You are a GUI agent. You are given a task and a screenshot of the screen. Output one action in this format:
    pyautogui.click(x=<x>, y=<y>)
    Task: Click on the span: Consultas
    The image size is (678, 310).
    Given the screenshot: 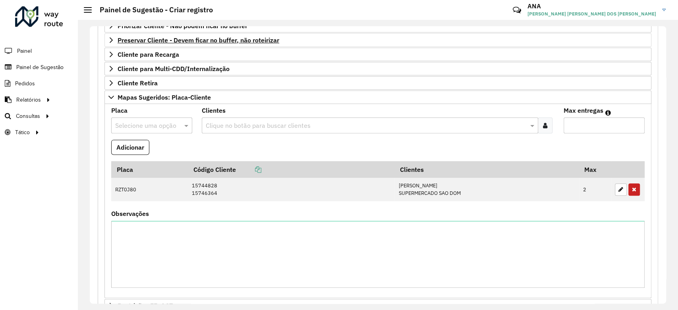 What is the action you would take?
    pyautogui.click(x=28, y=116)
    